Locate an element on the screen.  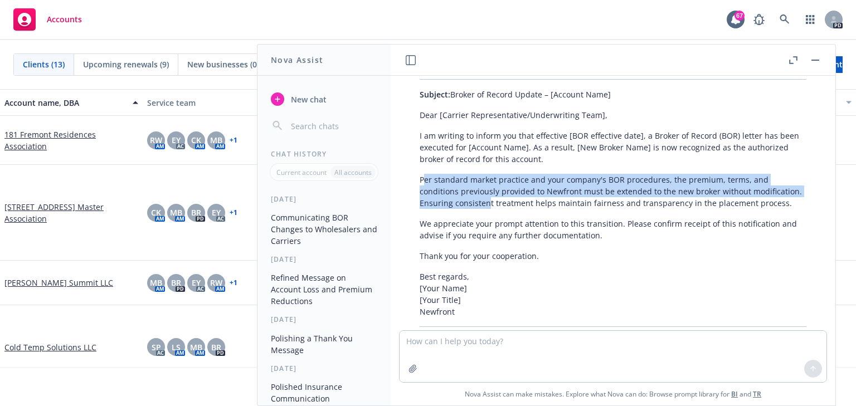
span: Subject: is located at coordinates (435, 94).